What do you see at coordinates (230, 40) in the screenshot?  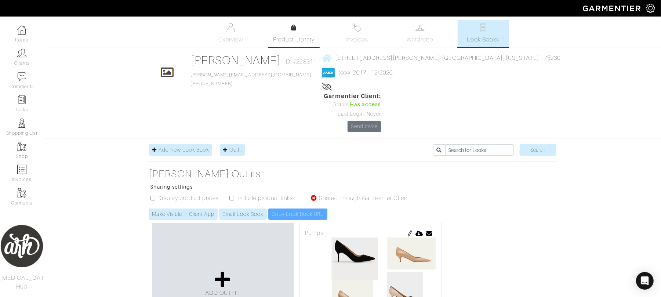 I see `span: Overview` at bounding box center [230, 40].